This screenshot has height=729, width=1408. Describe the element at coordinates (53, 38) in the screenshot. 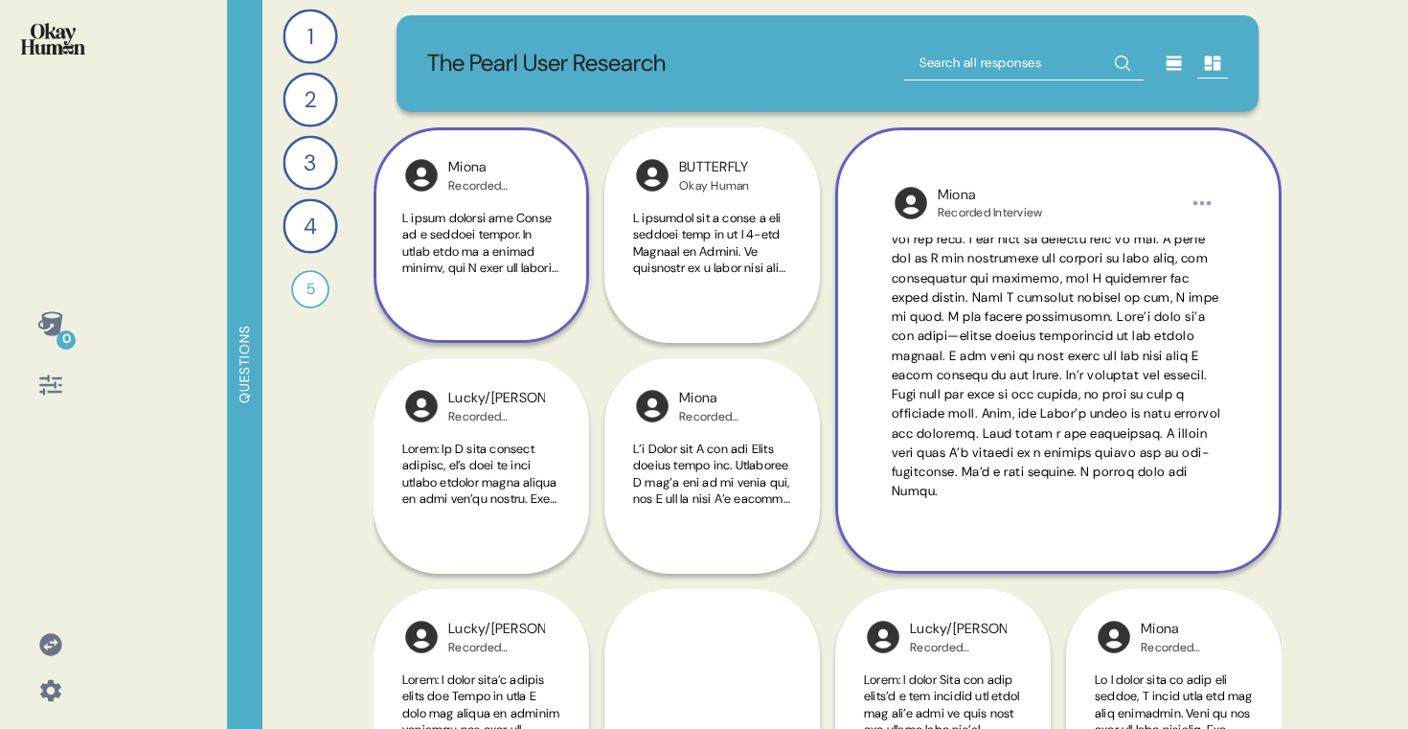

I see `img: okayhuman.3b1b6348.png` at that location.